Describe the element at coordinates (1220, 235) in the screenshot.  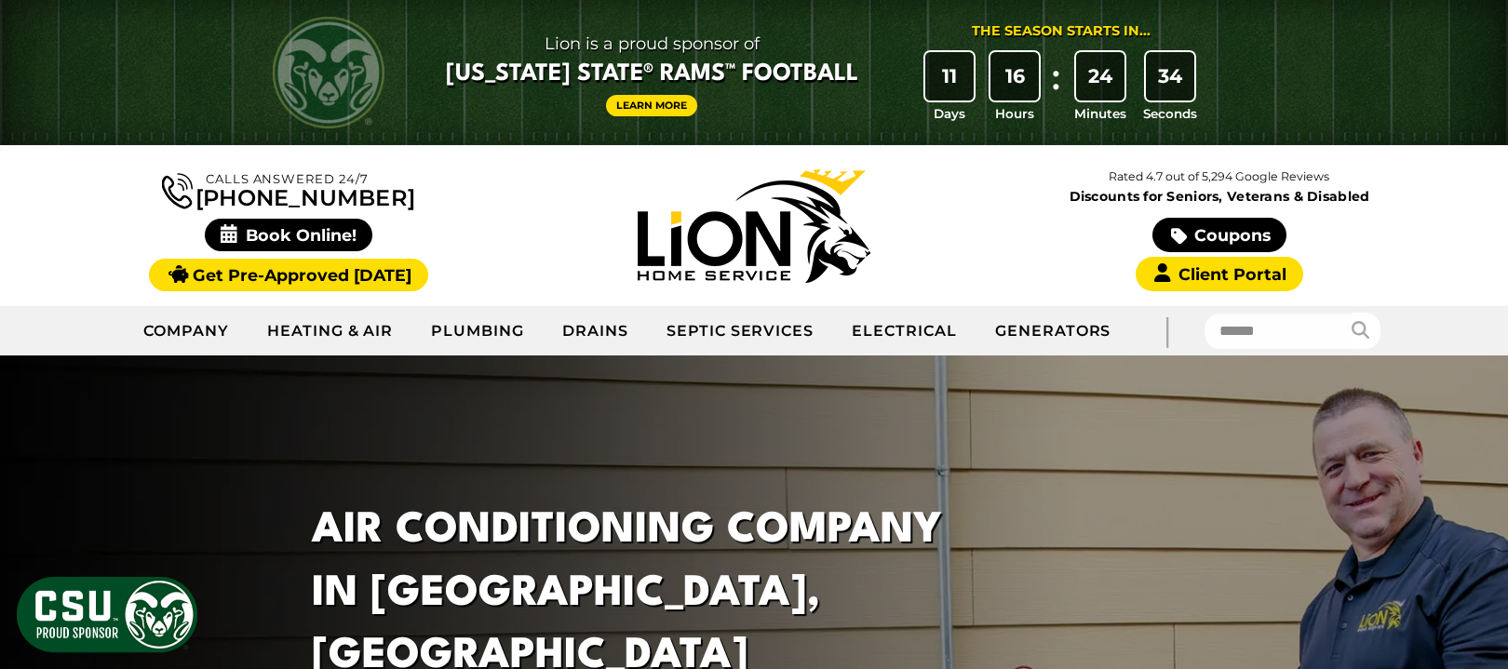
I see `a: Coupons` at that location.